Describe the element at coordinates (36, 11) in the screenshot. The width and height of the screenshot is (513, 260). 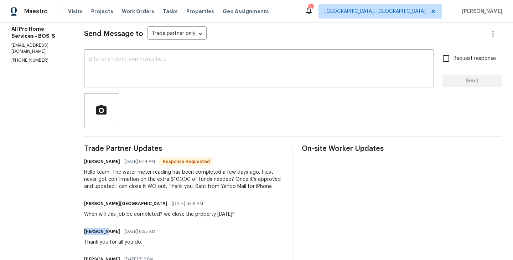
I see `span: Maestro` at that location.